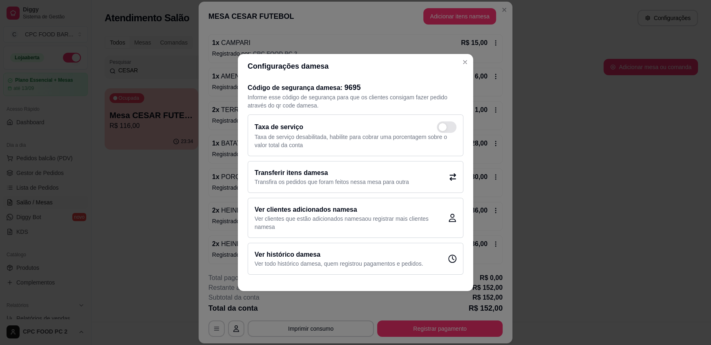 The image size is (711, 345). I want to click on p: Informe esse código de segurança para que os clientes consigam fazer pedido através do qr code da..., so click(356, 101).